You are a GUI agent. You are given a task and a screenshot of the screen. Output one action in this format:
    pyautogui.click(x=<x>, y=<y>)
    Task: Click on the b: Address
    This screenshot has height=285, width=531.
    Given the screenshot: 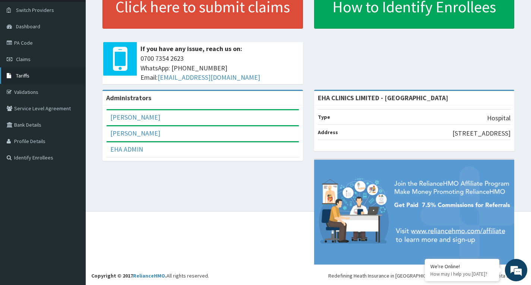 What is the action you would take?
    pyautogui.click(x=328, y=132)
    